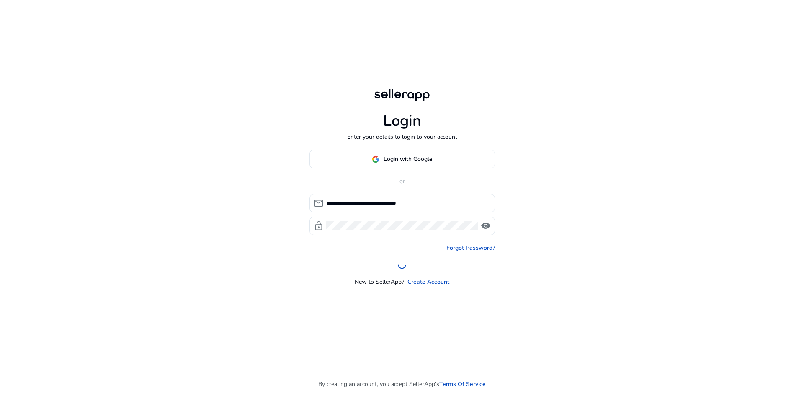 The height and width of the screenshot is (396, 804). I want to click on span: visibility, so click(486, 226).